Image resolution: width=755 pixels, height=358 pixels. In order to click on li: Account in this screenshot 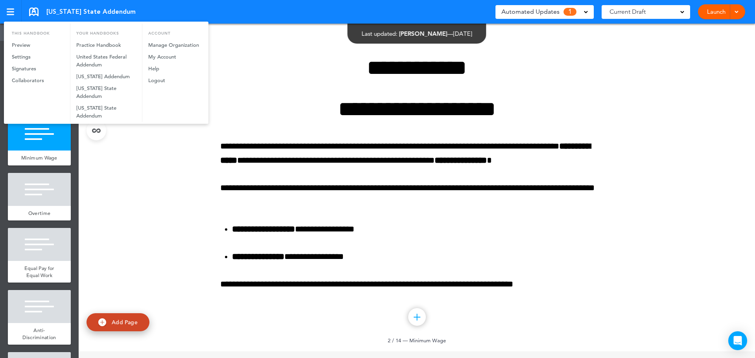, I will do `click(174, 31)`.